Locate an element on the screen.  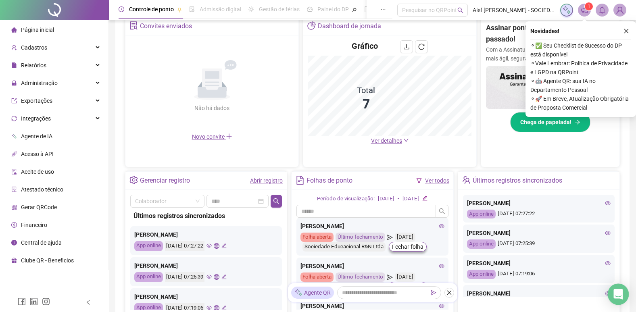
div: Open Intercom Messenger is located at coordinates (618, 294).